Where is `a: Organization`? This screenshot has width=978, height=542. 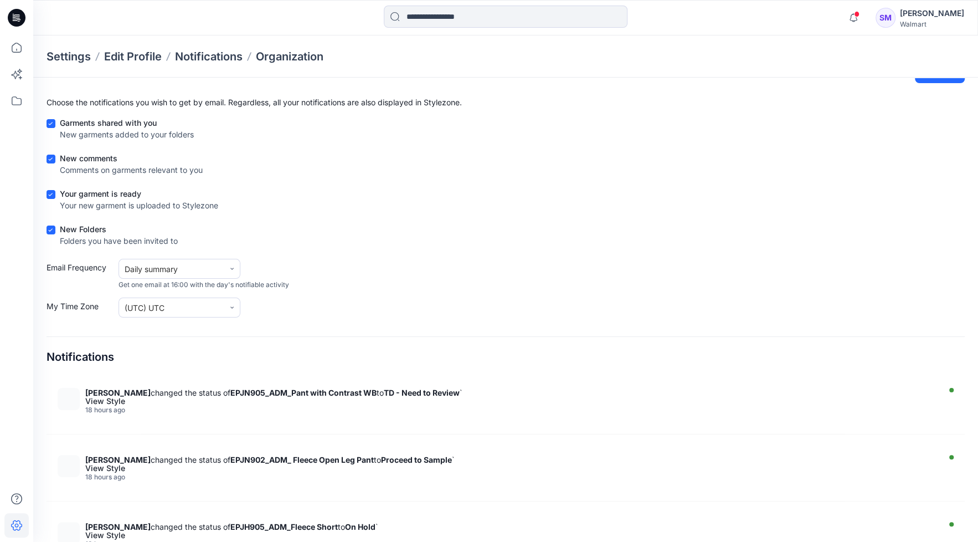 a: Organization is located at coordinates (290, 56).